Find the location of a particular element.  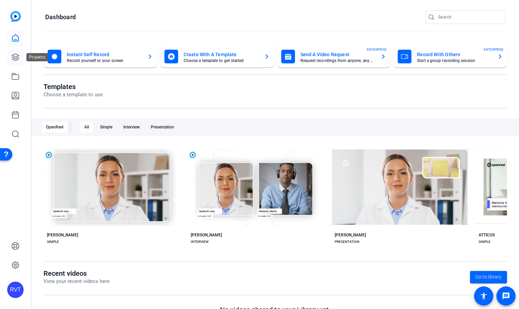

a: Go to library is located at coordinates (489, 277).